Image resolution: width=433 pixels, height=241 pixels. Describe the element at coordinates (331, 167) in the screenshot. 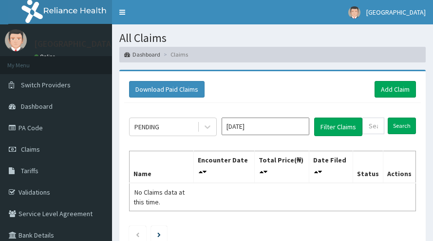

I see `th: Date Filed` at that location.